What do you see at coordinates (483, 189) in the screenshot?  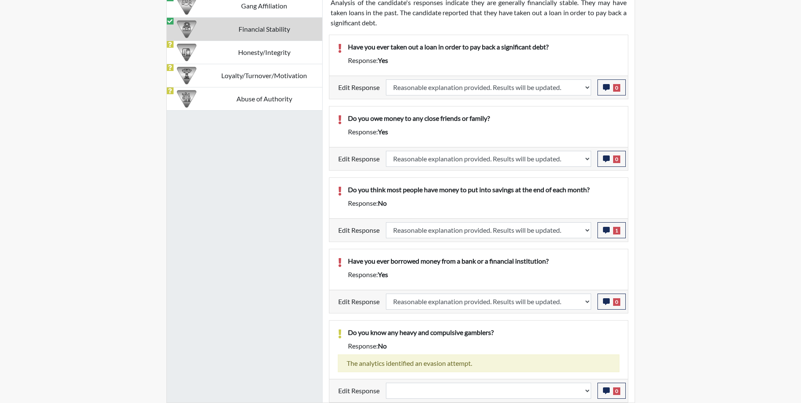 I see `p: Do you think most people have money to put into savings at the end of each month?` at bounding box center [483, 189].